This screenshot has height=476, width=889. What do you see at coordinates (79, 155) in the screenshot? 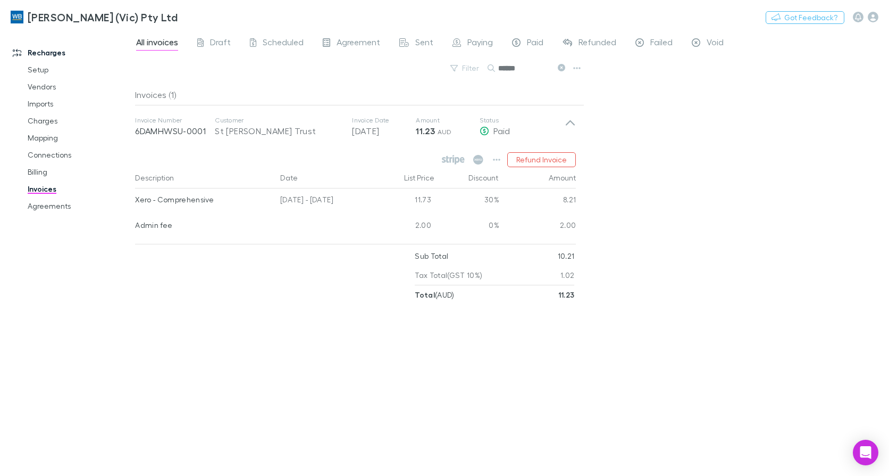
I see `a: Connections` at bounding box center [79, 155].